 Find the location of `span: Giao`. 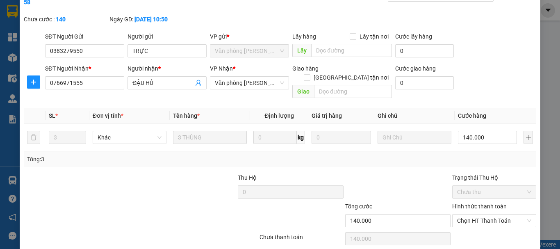

span: Giao is located at coordinates (303, 91).